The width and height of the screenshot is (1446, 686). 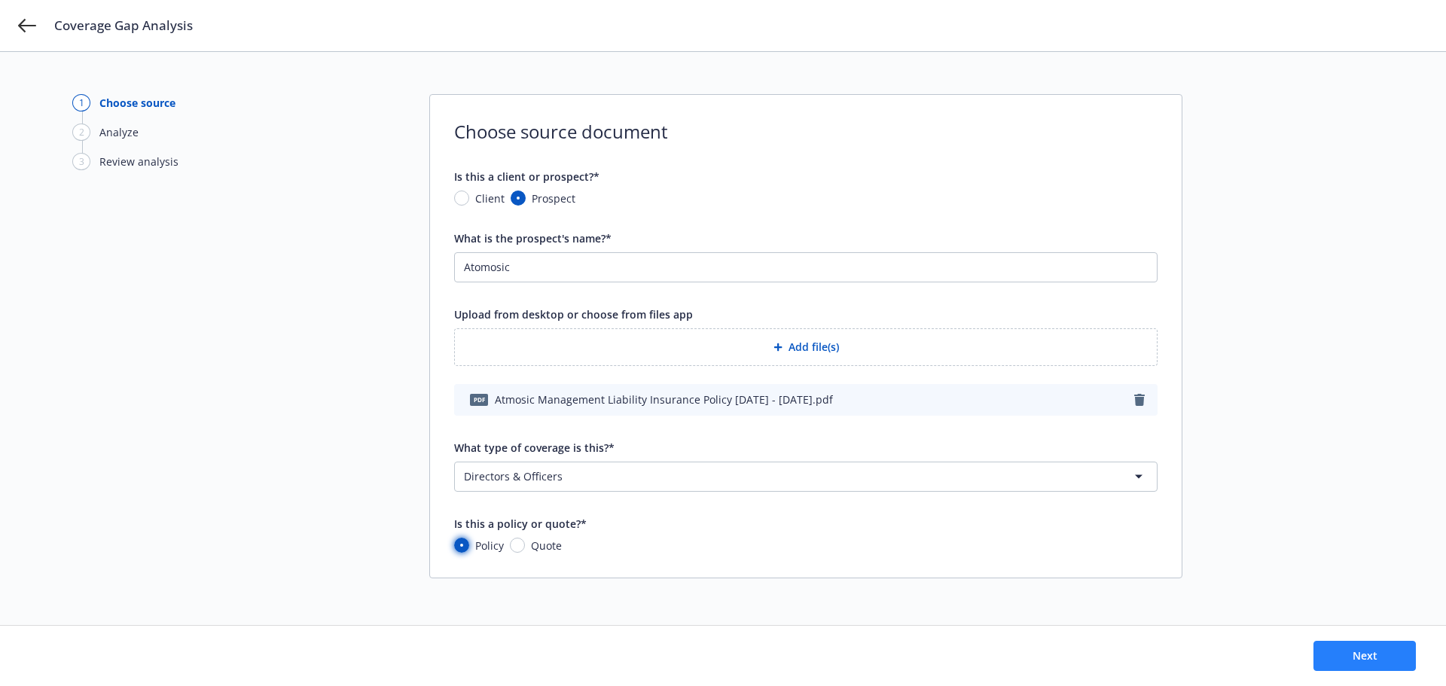 I want to click on div: 1, so click(x=81, y=102).